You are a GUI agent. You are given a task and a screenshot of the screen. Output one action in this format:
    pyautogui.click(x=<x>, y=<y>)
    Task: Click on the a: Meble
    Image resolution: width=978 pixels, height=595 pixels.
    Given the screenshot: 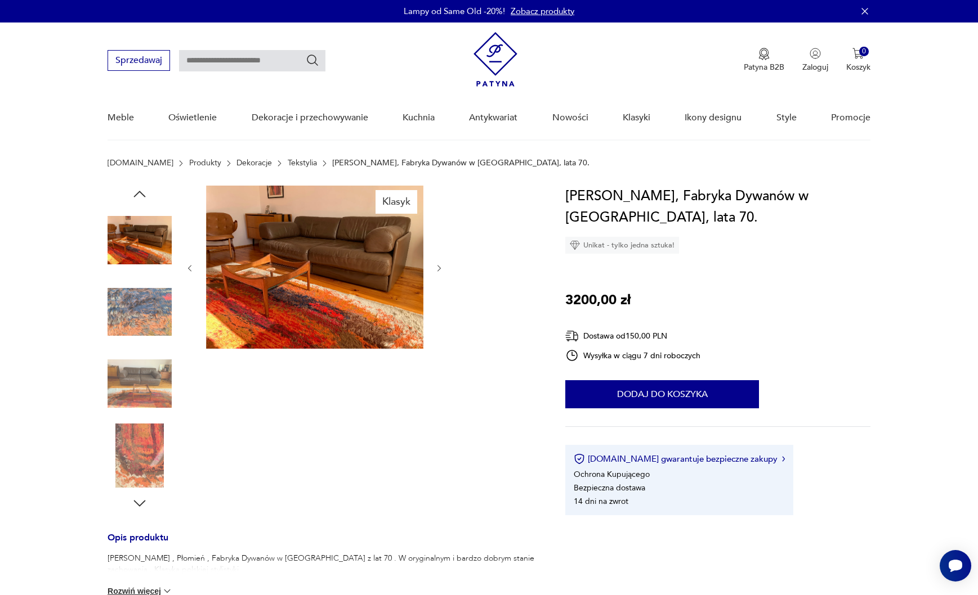 What is the action you would take?
    pyautogui.click(x=120, y=118)
    